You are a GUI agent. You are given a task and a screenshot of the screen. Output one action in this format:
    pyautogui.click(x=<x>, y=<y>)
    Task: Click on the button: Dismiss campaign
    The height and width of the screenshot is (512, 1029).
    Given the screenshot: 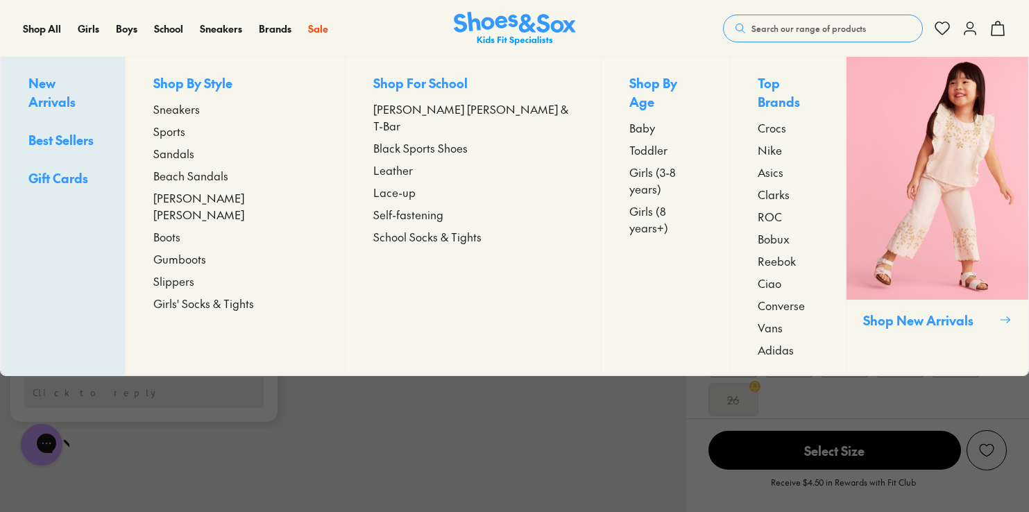 What is the action you would take?
    pyautogui.click(x=254, y=27)
    